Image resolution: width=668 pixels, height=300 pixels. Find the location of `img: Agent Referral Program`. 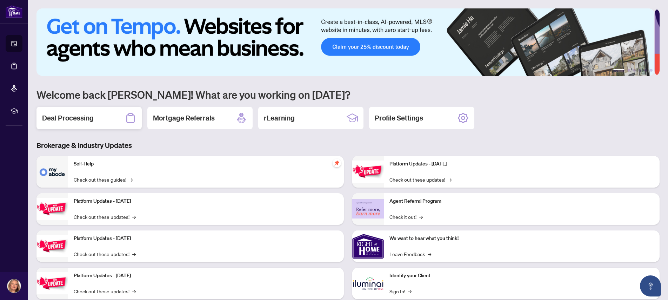

img: Agent Referral Program is located at coordinates (368, 208).